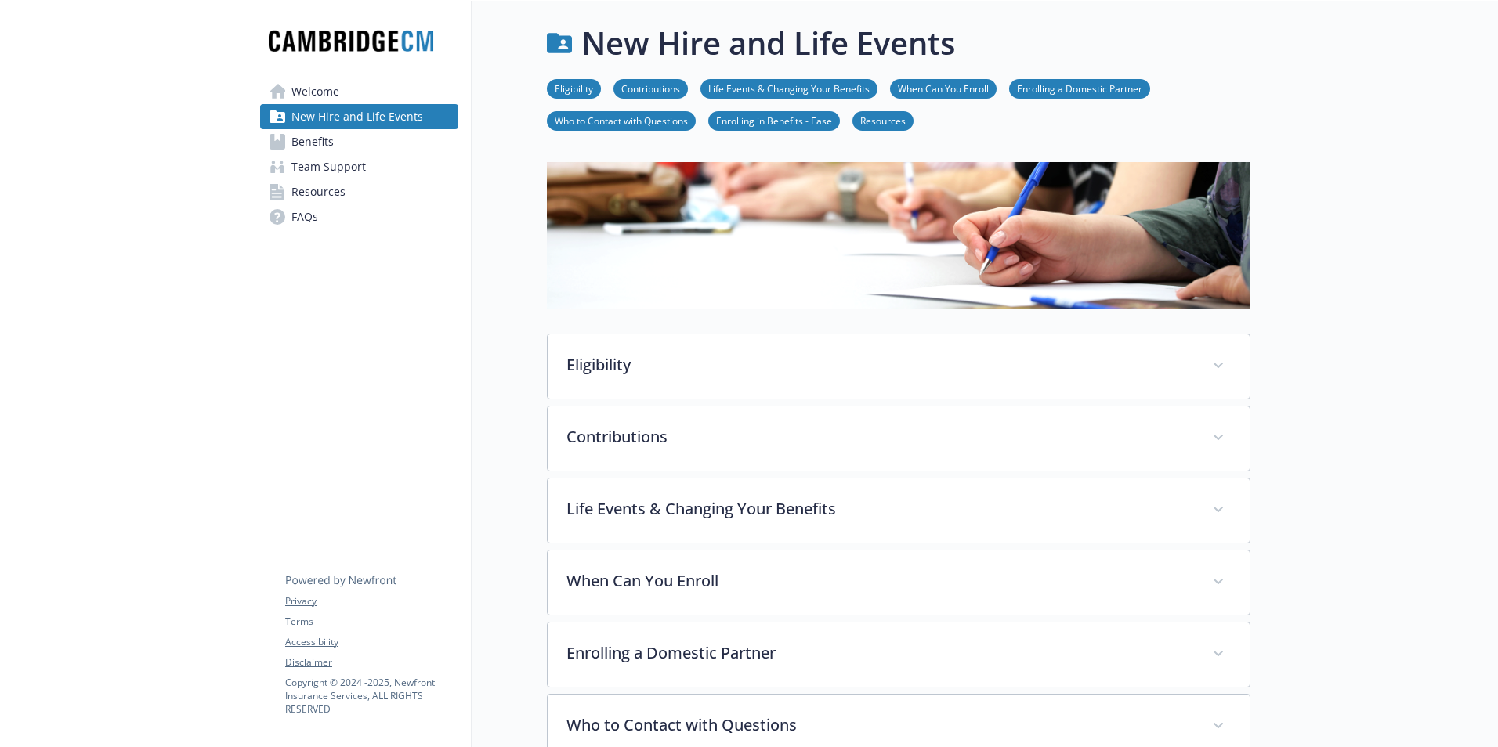 The width and height of the screenshot is (1498, 747). Describe the element at coordinates (371, 696) in the screenshot. I see `p: Copyright © 2024 - 2025 , Newfront Insurance Services, ALL RIGHTS RESERVED` at that location.